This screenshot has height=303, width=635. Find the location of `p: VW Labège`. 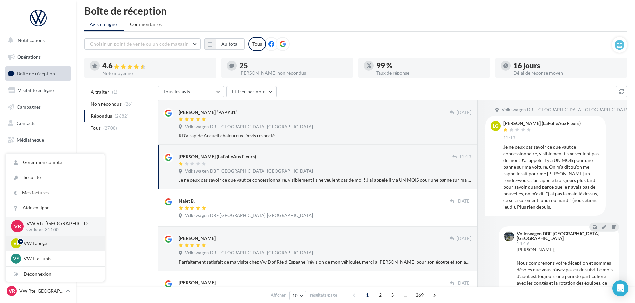

p: VW Labège is located at coordinates (60, 243).